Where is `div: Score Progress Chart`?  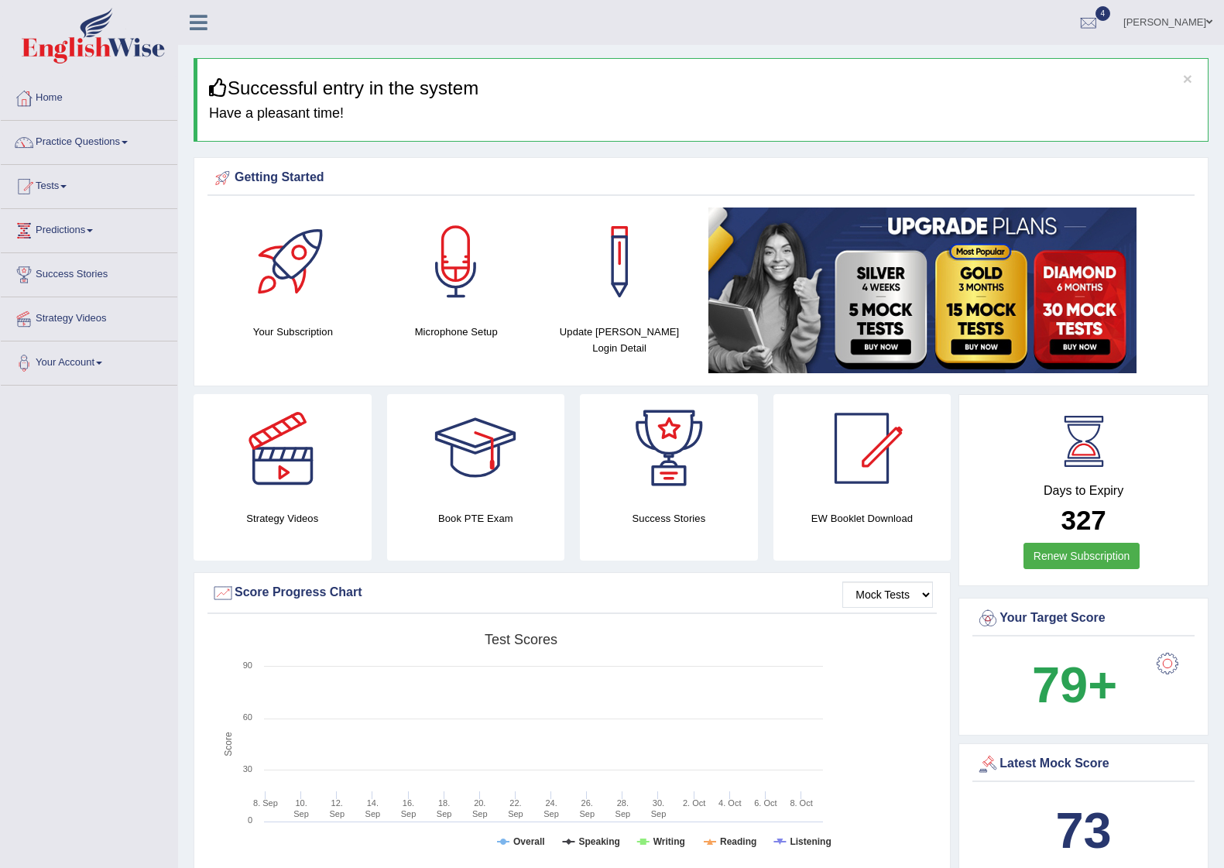 div: Score Progress Chart is located at coordinates (572, 593).